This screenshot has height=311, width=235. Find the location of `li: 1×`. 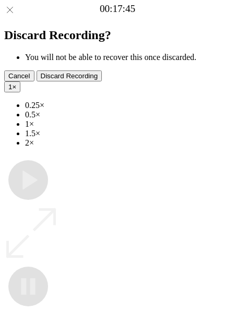

li: 1× is located at coordinates (128, 124).